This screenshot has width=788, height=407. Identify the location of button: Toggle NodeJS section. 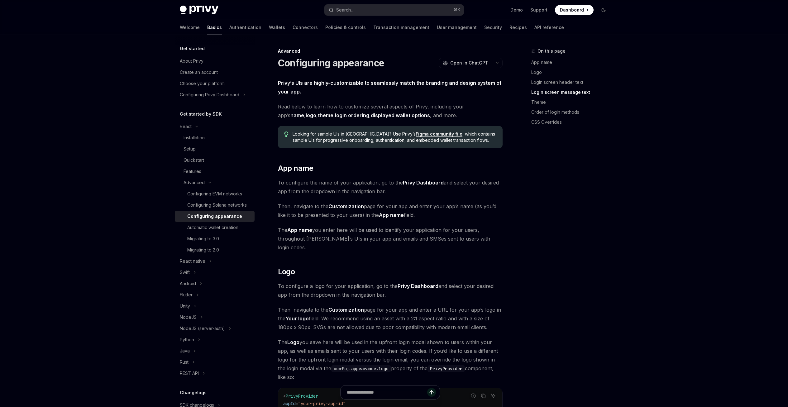
(215, 317).